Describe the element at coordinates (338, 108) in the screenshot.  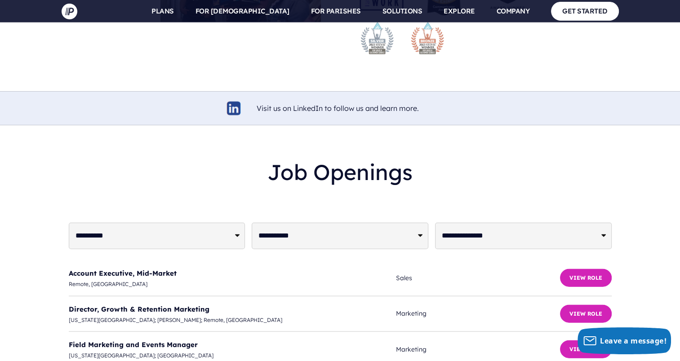
I see `a: Visit us on LinkedIn to follow us and learn more.` at that location.